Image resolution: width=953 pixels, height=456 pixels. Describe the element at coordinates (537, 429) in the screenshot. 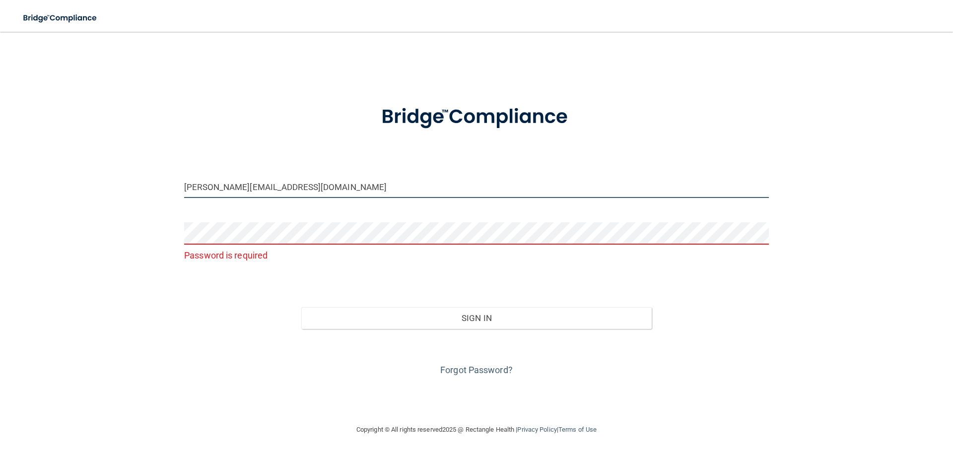

I see `a: Privacy Policy` at that location.